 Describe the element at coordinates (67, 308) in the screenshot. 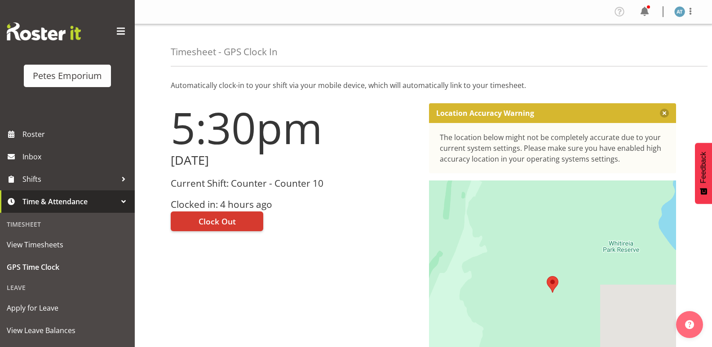

I see `span: Apply for Leave` at that location.